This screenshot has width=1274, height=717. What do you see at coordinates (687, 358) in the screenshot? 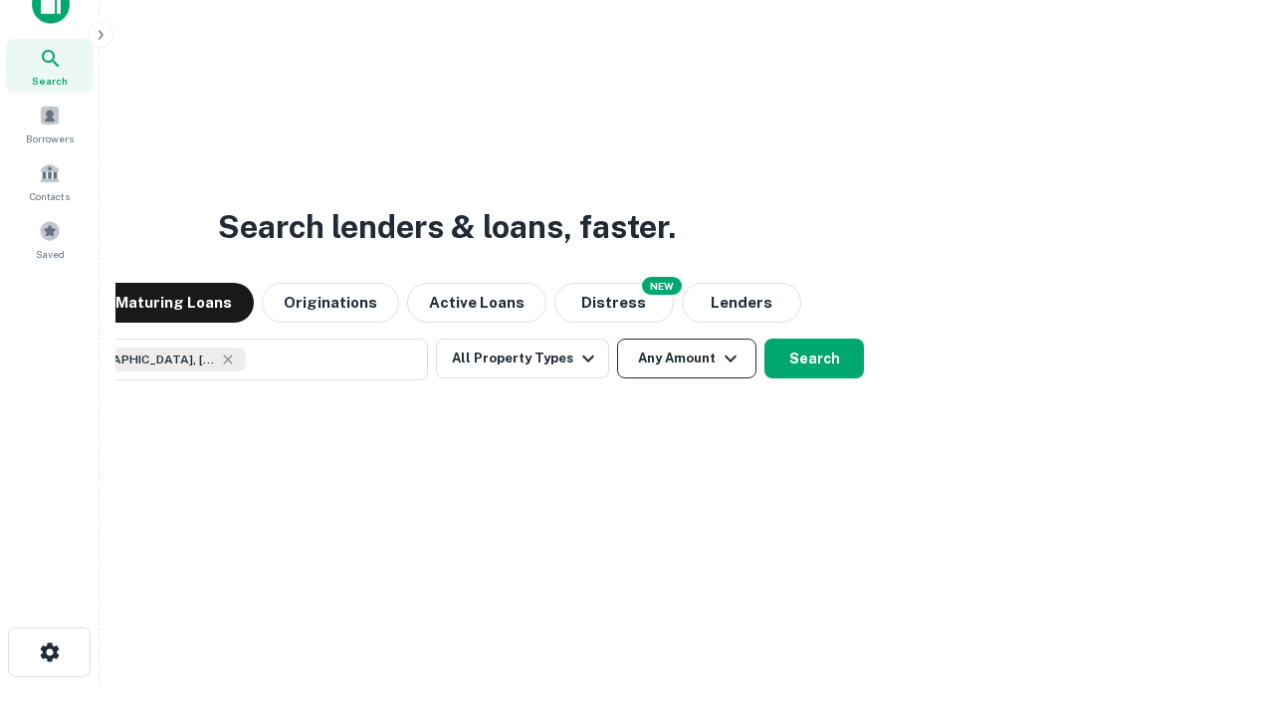
I see `button: Any Amount` at bounding box center [687, 358].